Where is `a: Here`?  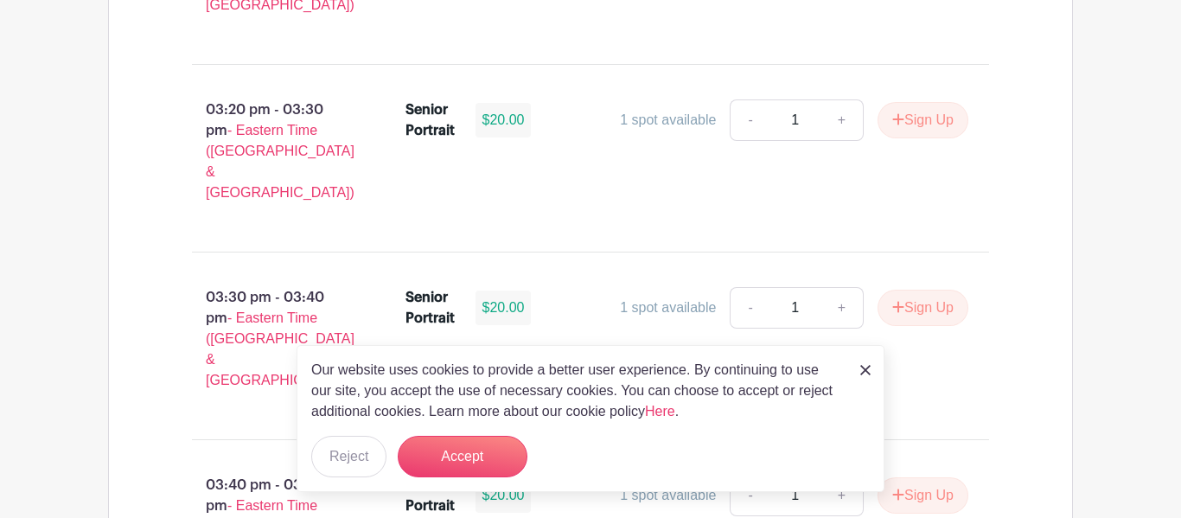 a: Here is located at coordinates (660, 411).